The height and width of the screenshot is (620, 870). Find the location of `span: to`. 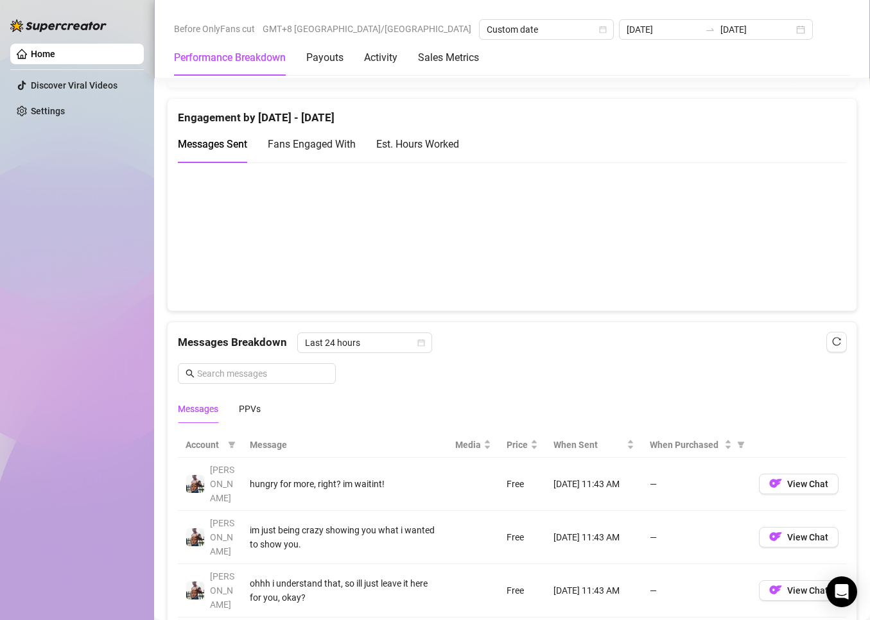

span: to is located at coordinates (710, 30).